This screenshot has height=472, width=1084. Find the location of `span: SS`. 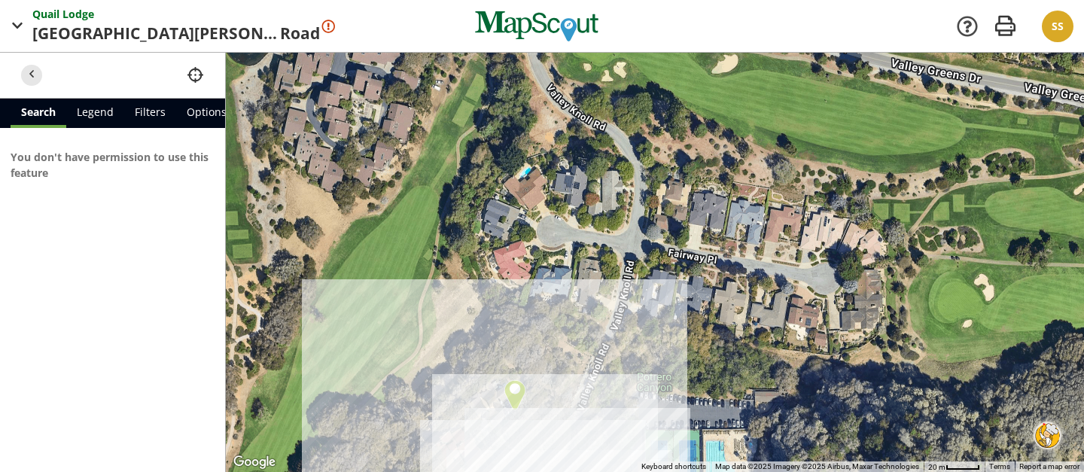

span: SS is located at coordinates (1058, 26).